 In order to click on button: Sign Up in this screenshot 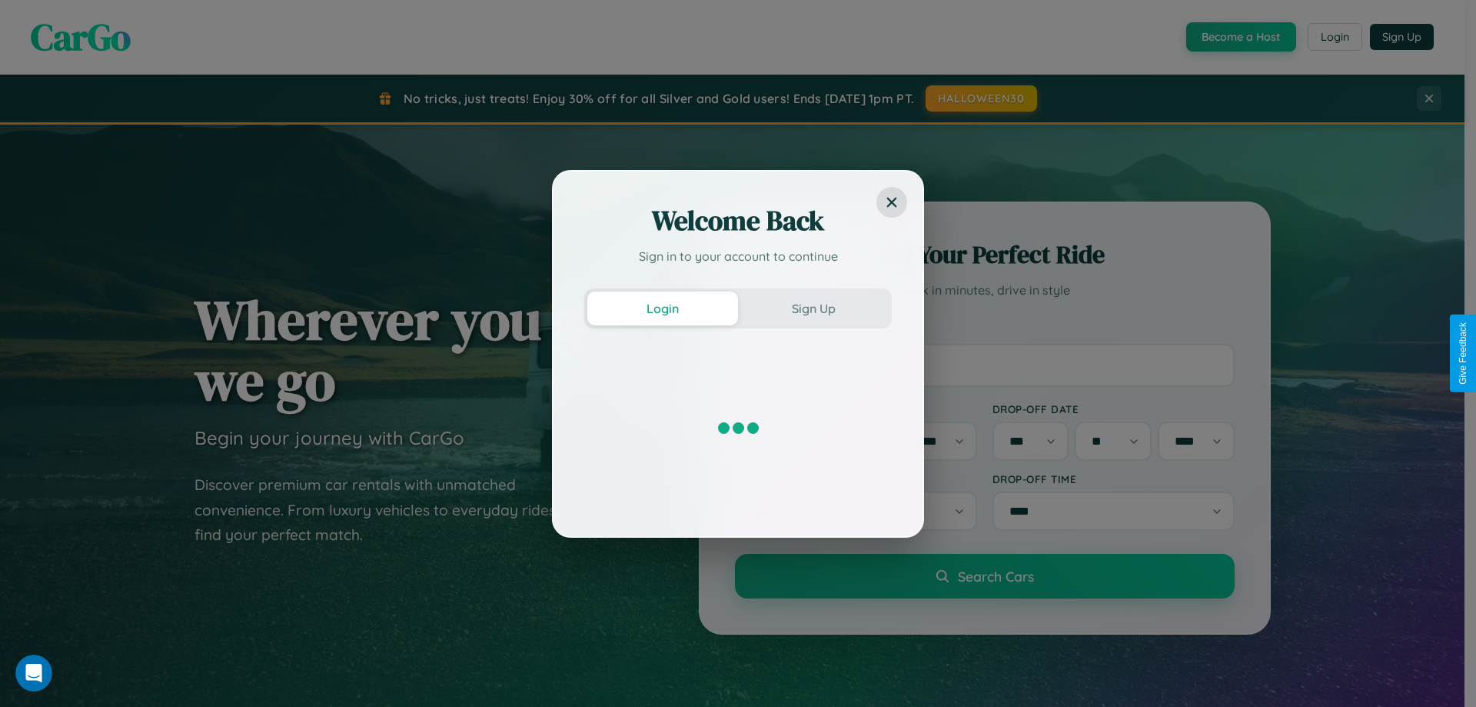, I will do `click(814, 308)`.